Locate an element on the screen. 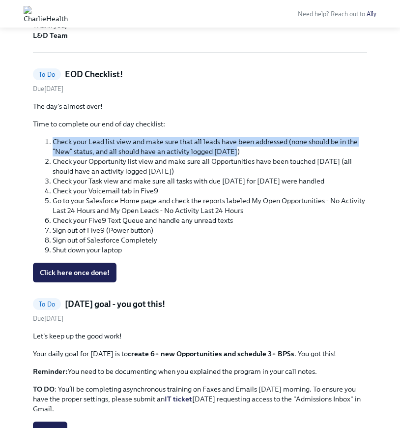 This screenshot has width=400, height=428. li: Check your Five9 Text Queue and handle any unread texts is located at coordinates (210, 220).